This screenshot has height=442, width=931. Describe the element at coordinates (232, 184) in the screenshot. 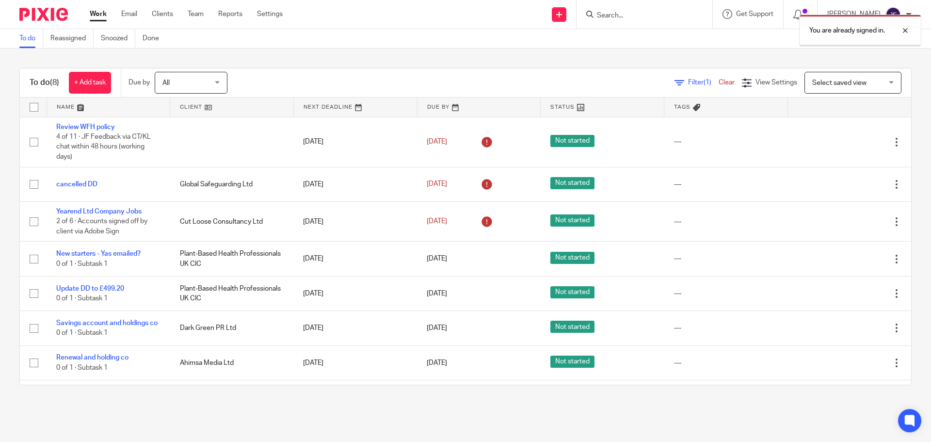

I see `td: Global Safeguarding Ltd` at that location.